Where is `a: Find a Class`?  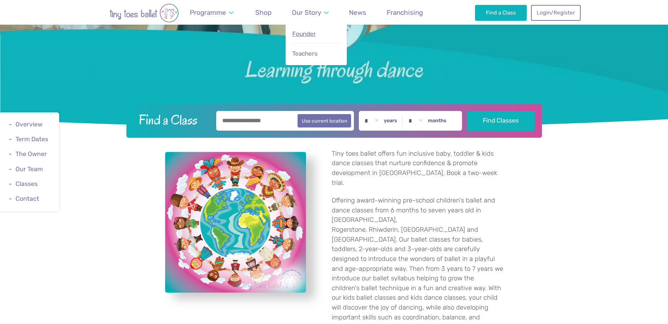 a: Find a Class is located at coordinates (501, 13).